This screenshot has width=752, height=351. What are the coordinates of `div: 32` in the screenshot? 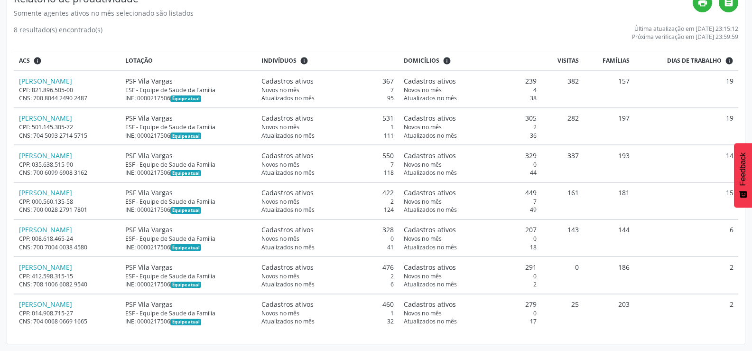 It's located at (328, 321).